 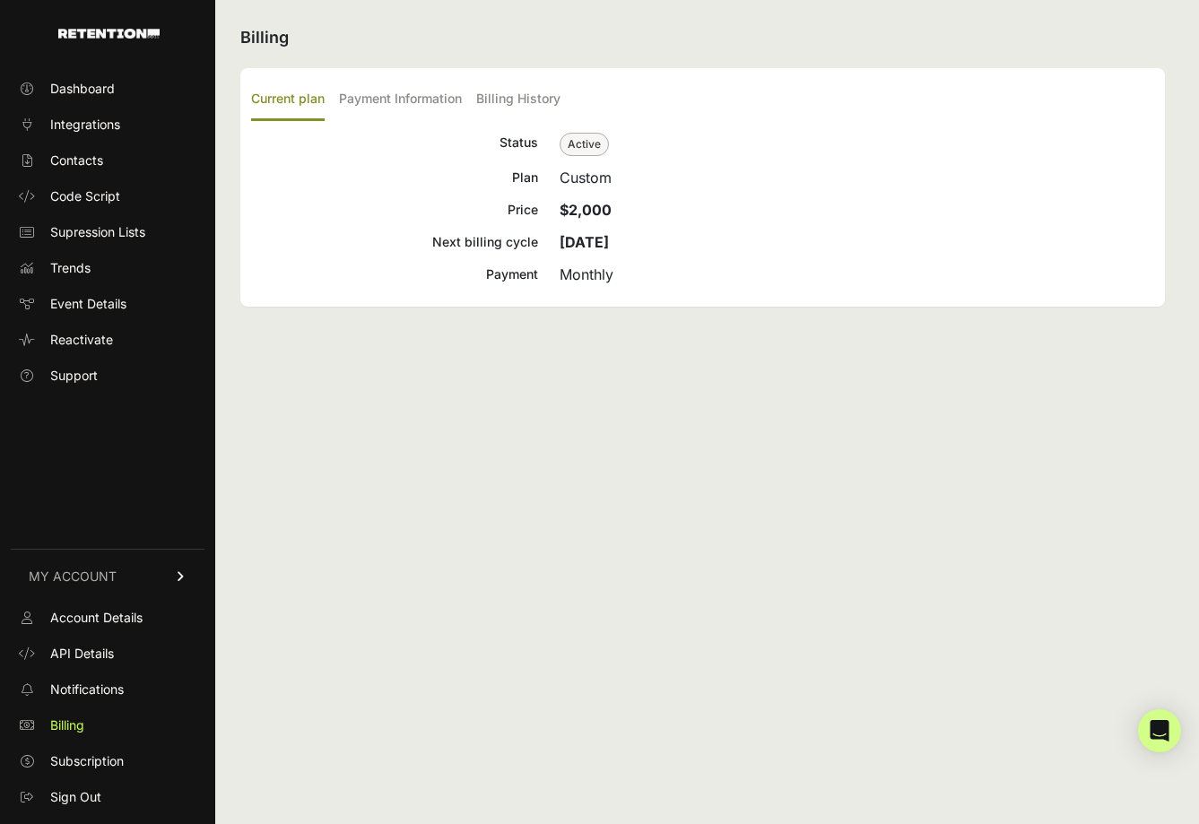 What do you see at coordinates (395, 242) in the screenshot?
I see `div: Next billing cycle` at bounding box center [395, 242].